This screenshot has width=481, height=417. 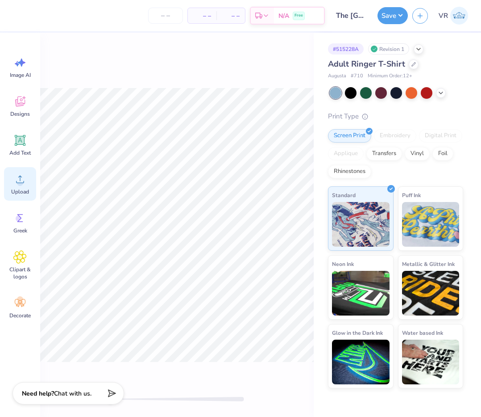 I want to click on button: Save, so click(x=393, y=16).